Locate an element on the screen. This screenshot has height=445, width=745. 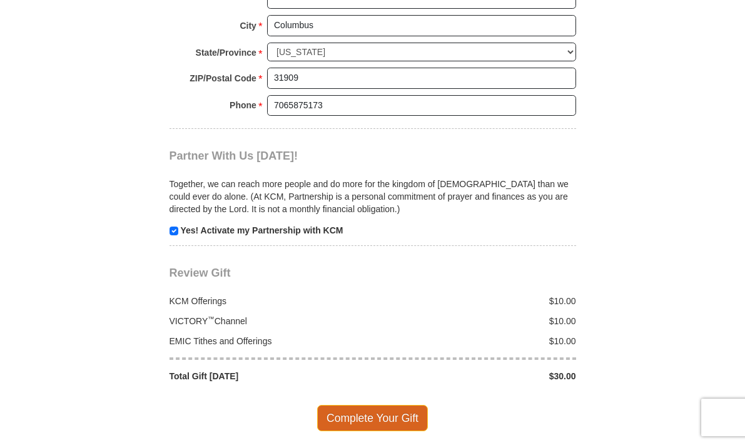
span: Review Gift is located at coordinates (200, 273).